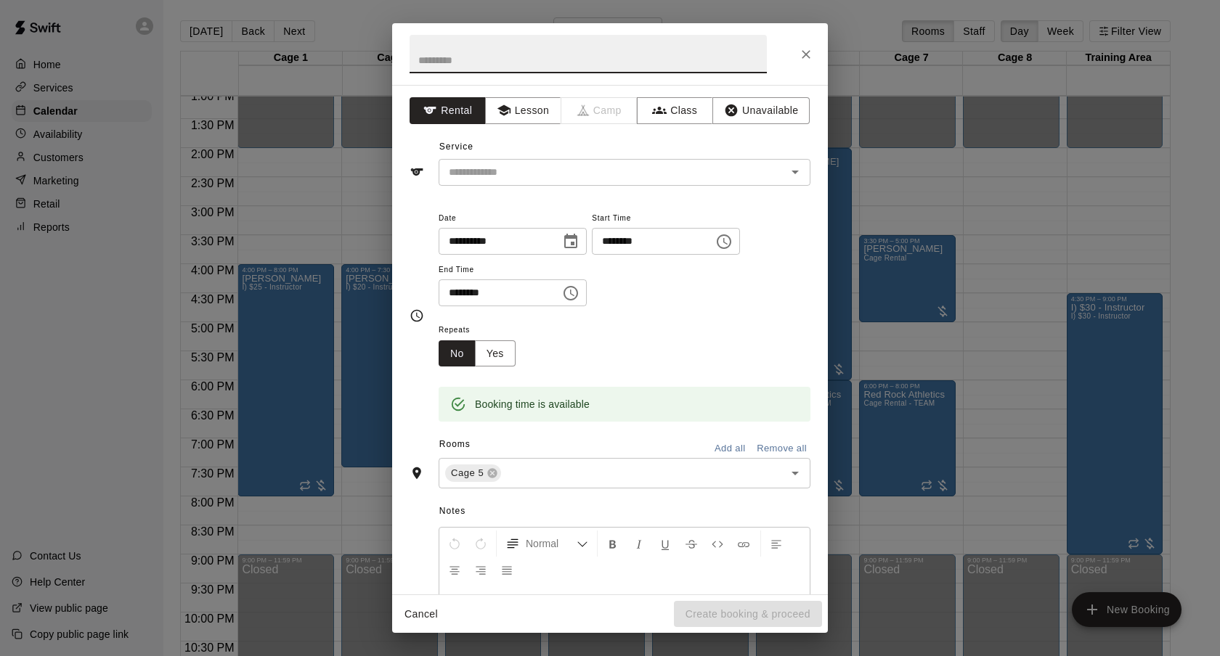 The height and width of the screenshot is (656, 1220). What do you see at coordinates (781, 449) in the screenshot?
I see `button: Remove all` at bounding box center [781, 449].